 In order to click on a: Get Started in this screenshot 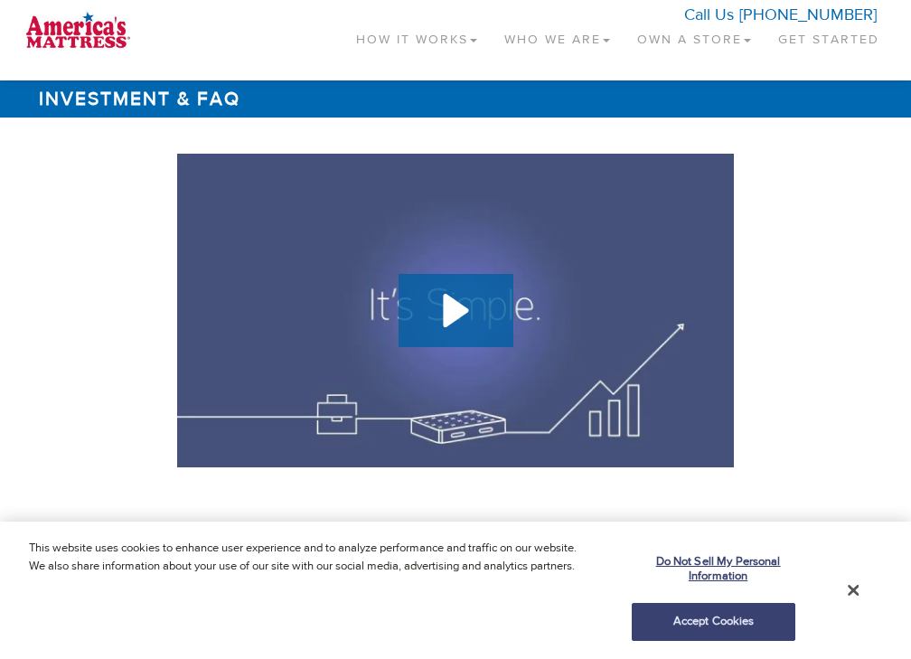, I will do `click(829, 35)`.